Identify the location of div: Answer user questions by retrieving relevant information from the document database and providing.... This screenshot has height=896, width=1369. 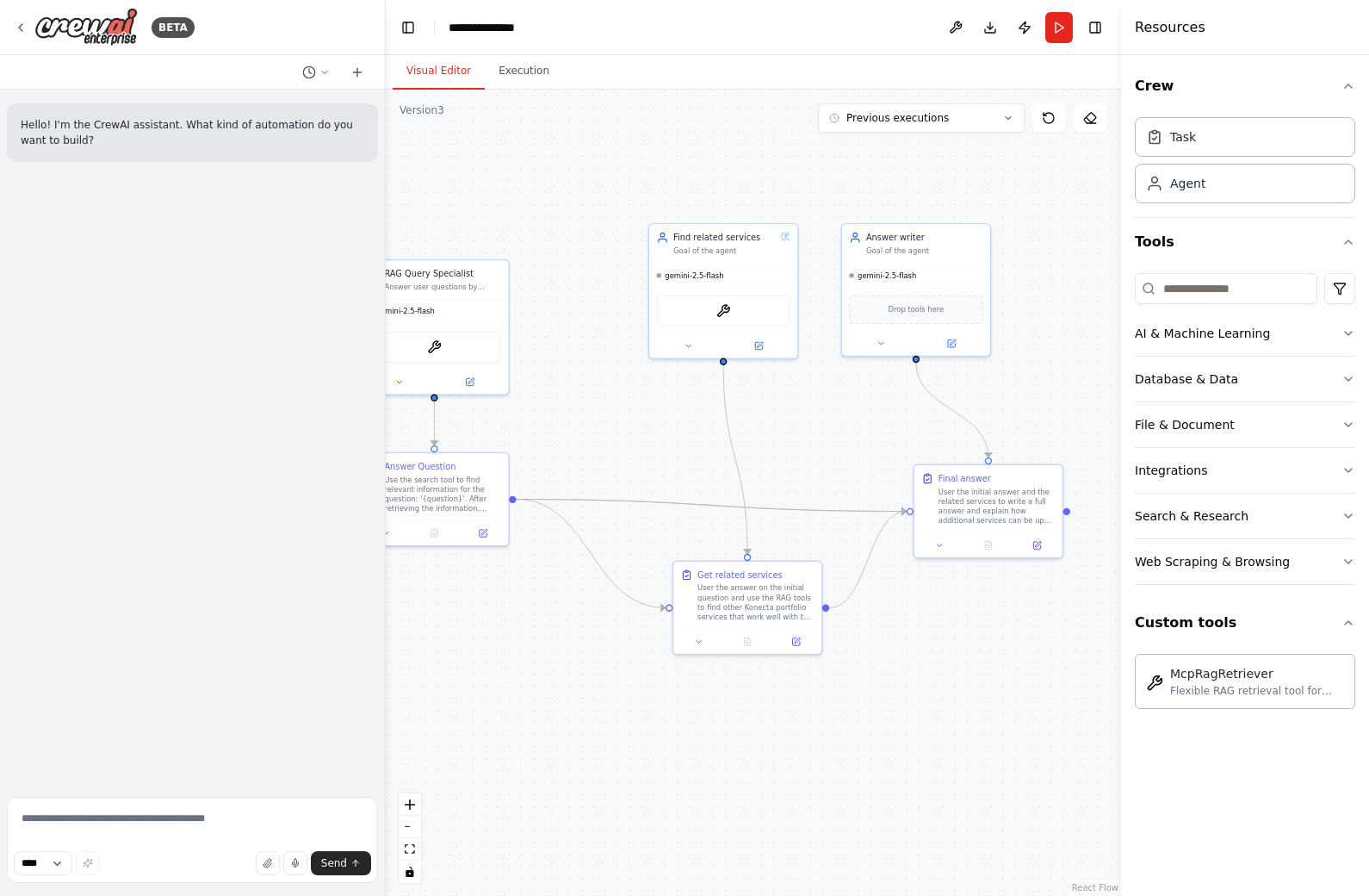
(443, 286).